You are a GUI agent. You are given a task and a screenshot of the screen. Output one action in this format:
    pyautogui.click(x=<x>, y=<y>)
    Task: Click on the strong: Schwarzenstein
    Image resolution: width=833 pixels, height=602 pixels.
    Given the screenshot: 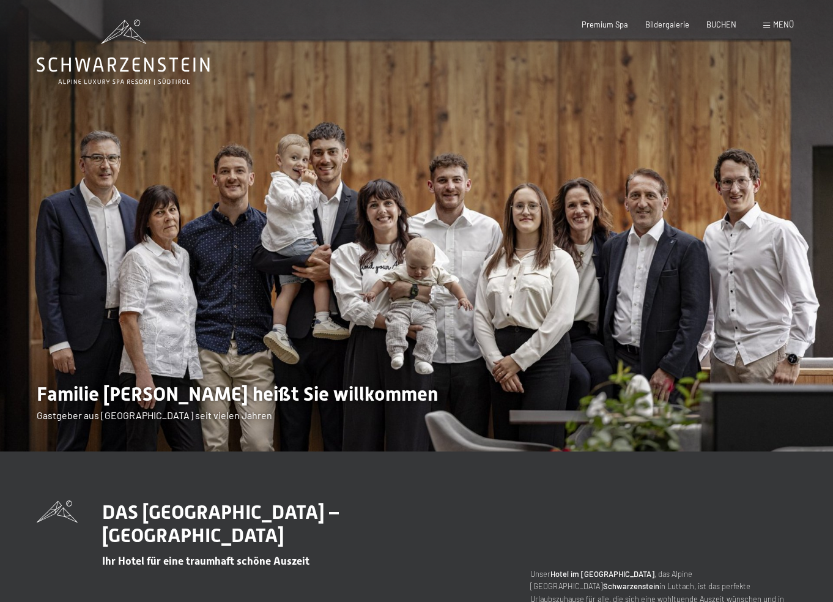 What is the action you would take?
    pyautogui.click(x=631, y=586)
    